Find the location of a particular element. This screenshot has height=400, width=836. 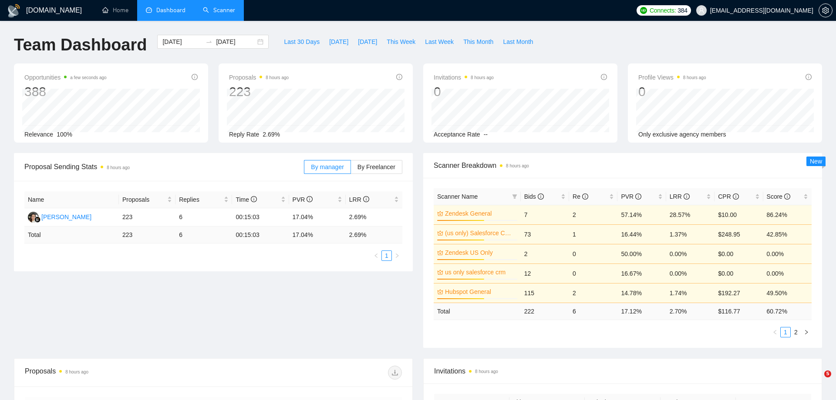

span: Dashboard is located at coordinates (171, 10).